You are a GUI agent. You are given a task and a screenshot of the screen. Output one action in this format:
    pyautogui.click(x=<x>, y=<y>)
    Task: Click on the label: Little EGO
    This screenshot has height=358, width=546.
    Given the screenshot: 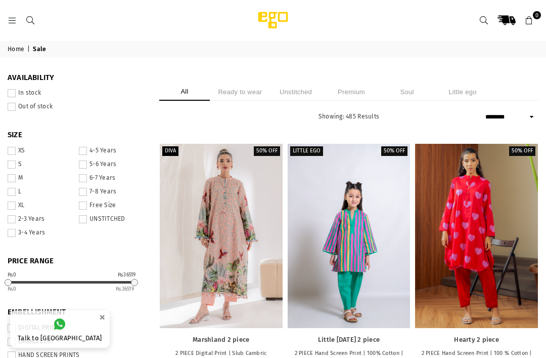 What is the action you would take?
    pyautogui.click(x=307, y=151)
    